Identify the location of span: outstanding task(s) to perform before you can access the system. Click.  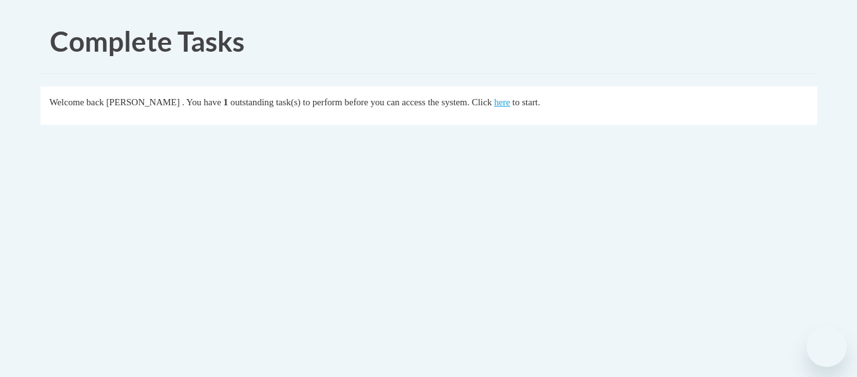
(361, 102).